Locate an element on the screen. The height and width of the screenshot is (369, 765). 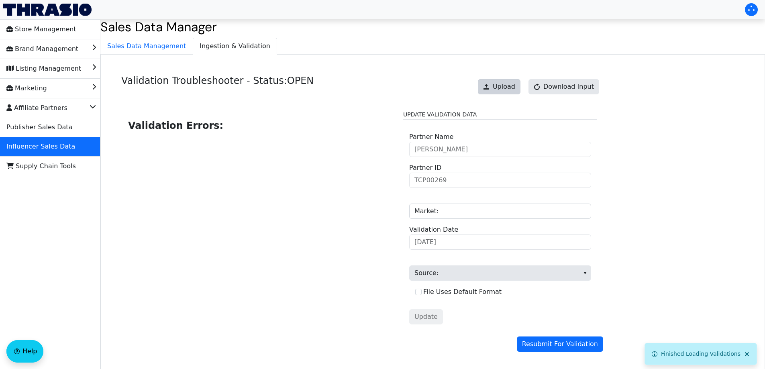
a: Thrasio Logo is located at coordinates (47, 10).